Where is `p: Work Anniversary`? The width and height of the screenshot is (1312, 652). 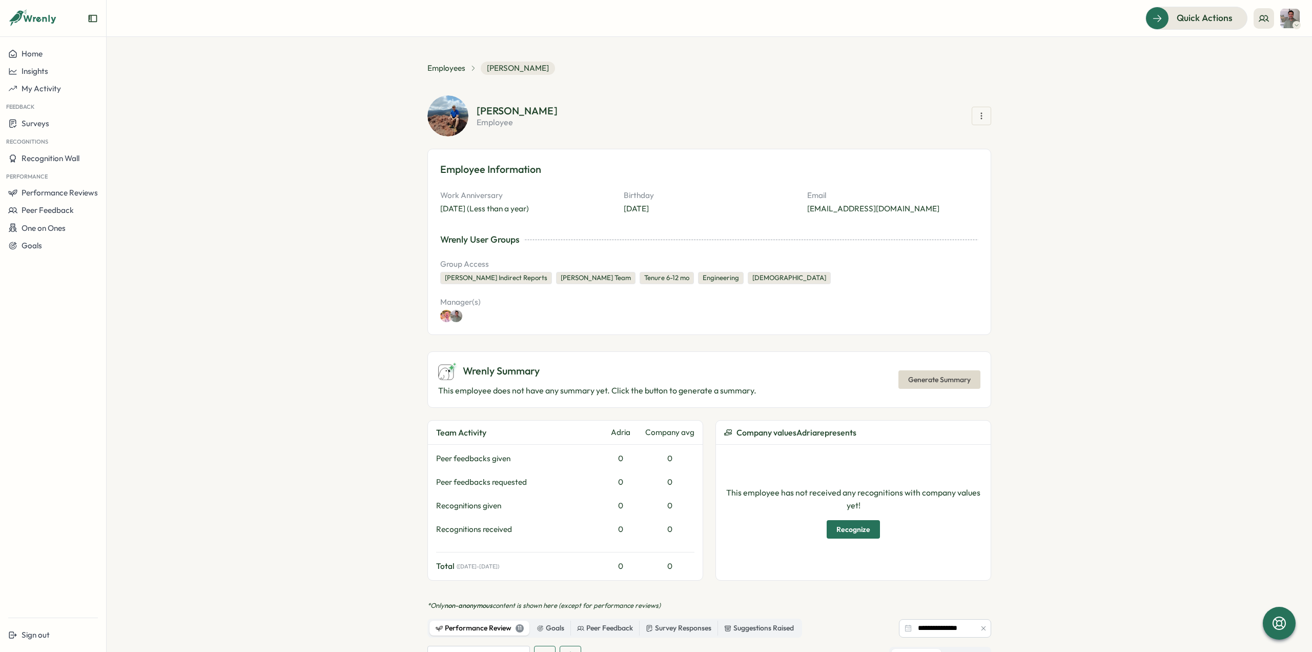 p: Work Anniversary is located at coordinates (526, 195).